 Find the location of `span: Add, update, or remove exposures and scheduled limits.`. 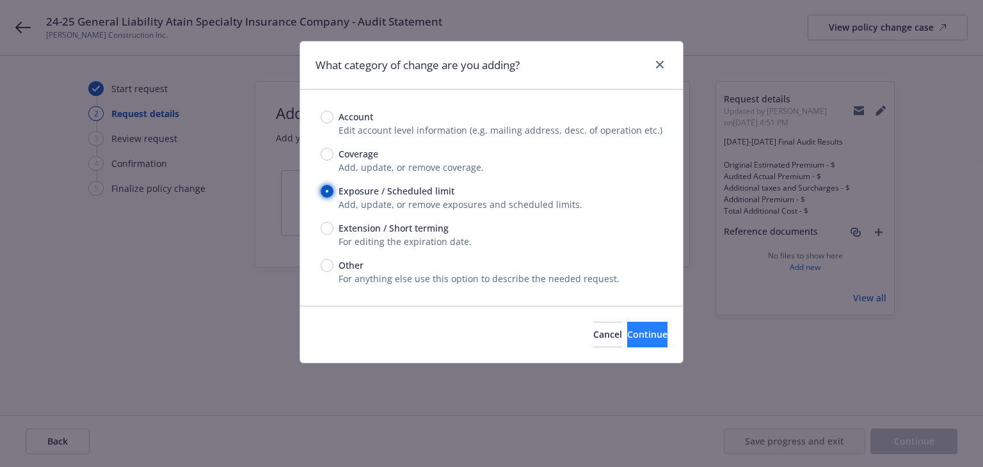

span: Add, update, or remove exposures and scheduled limits. is located at coordinates (460, 204).